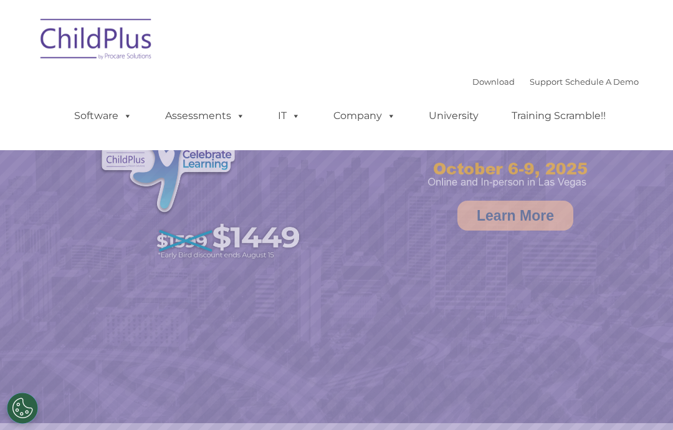 Image resolution: width=673 pixels, height=430 pixels. I want to click on a: Schedule A Demo, so click(602, 82).